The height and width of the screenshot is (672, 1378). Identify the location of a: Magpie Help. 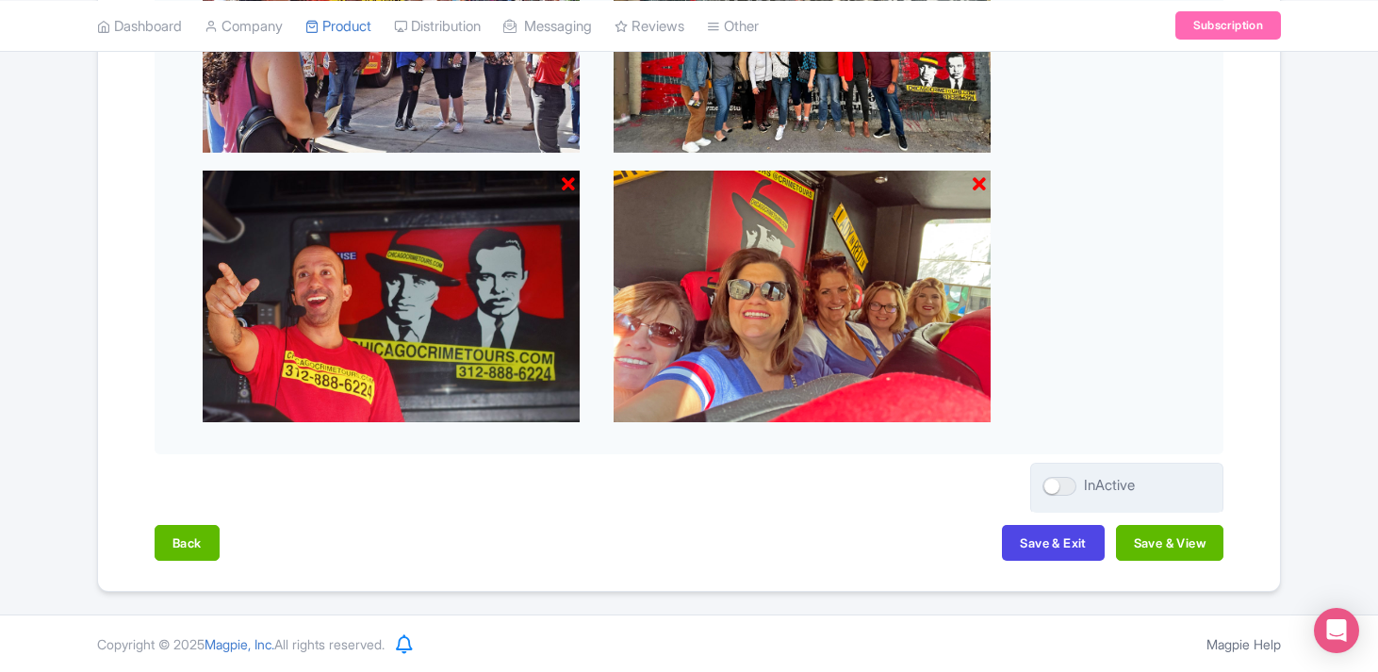
(1243, 644).